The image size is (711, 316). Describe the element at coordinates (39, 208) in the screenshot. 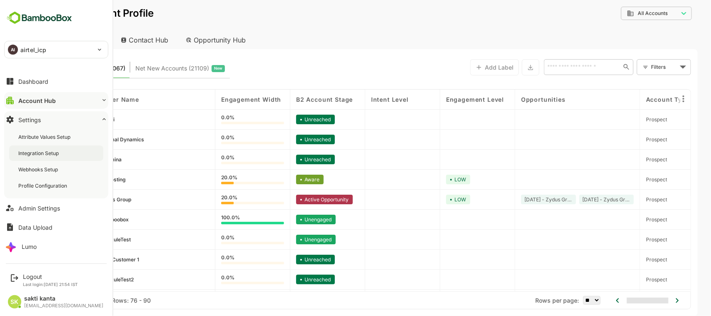

I see `div: Admin Settings` at that location.